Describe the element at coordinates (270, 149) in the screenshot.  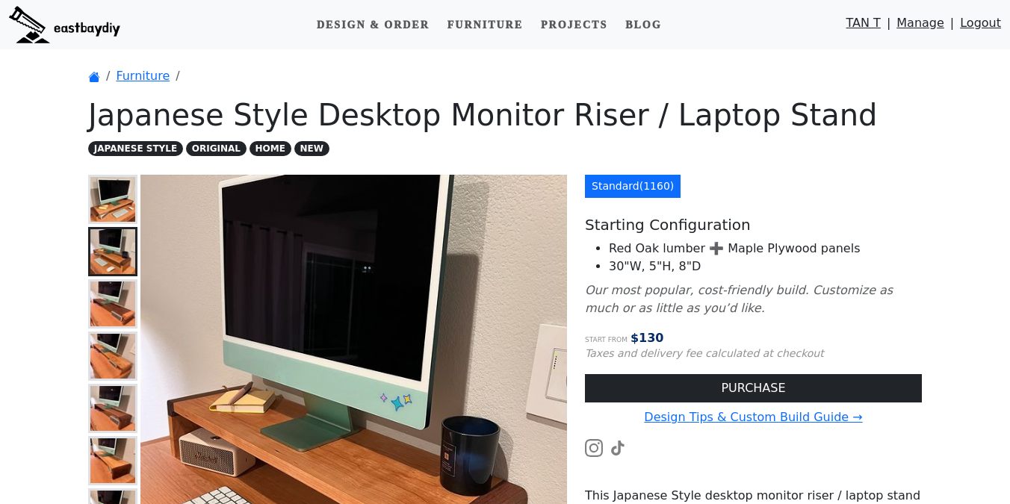
I see `span: HOME` at that location.